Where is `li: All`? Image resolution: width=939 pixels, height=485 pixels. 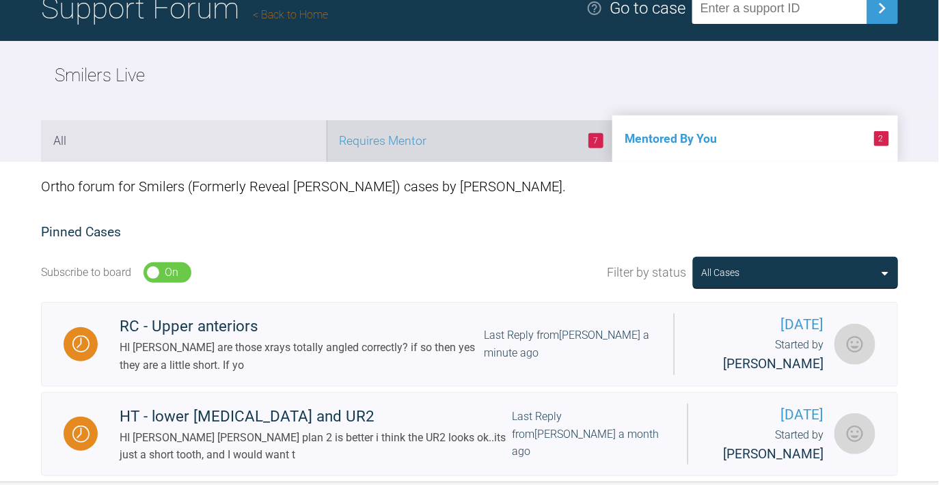
li: All is located at coordinates (184, 141).